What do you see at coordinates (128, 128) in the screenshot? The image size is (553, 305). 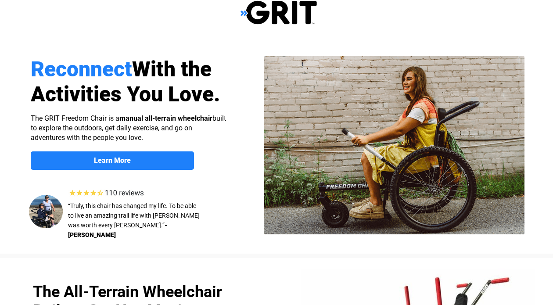 I see `span: The GRIT Freedom Chair is a built to explore the outdoors, get daily exercise, and go on adventur...` at bounding box center [128, 128].